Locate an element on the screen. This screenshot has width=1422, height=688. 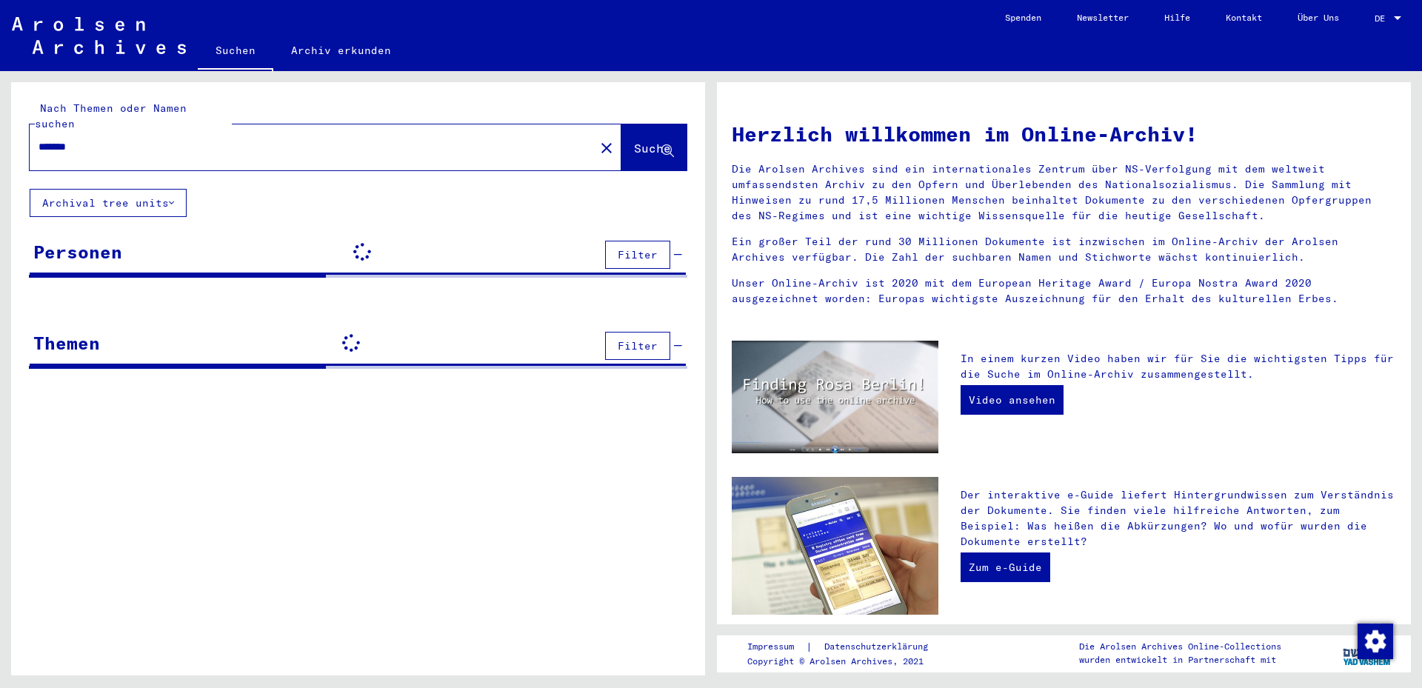
p: Ein großer Teil der rund 30 Millionen Dokumente ist inzwischen im Online-Archiv der Arolsen Archi... is located at coordinates (1064, 250).